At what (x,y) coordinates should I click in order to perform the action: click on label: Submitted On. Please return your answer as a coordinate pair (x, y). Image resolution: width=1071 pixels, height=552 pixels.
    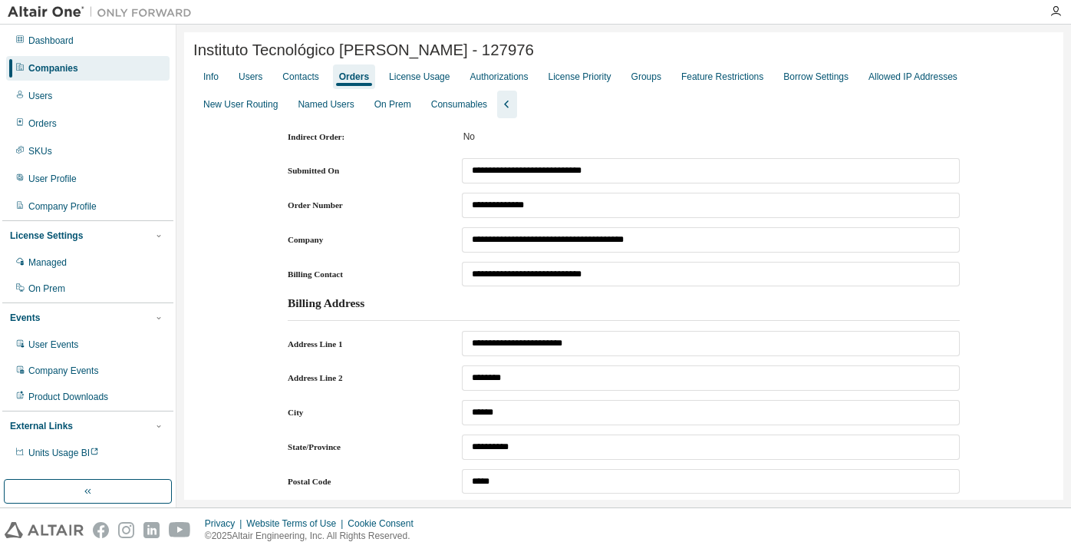
    Looking at the image, I should click on (362, 170).